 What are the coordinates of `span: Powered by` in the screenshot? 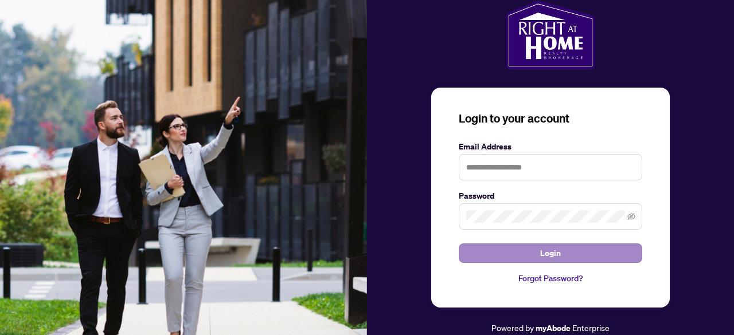 It's located at (513, 328).